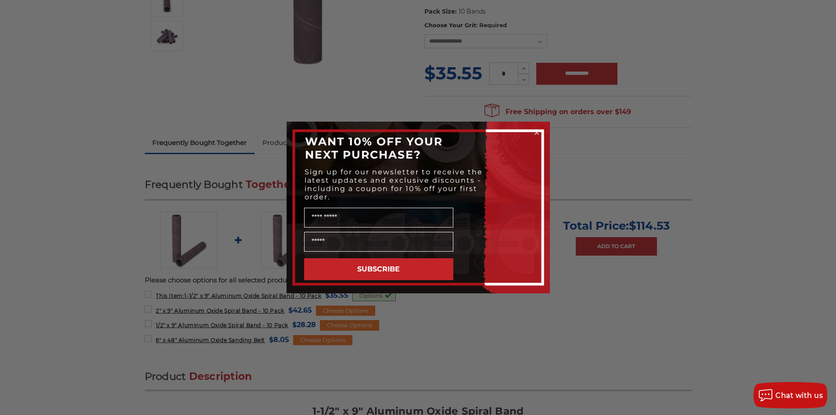 Image resolution: width=836 pixels, height=415 pixels. Describe the element at coordinates (379, 269) in the screenshot. I see `button: SUBSCRIBE` at that location.